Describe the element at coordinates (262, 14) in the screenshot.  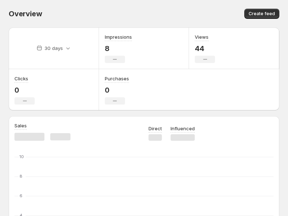
I see `button: Create feed` at that location.